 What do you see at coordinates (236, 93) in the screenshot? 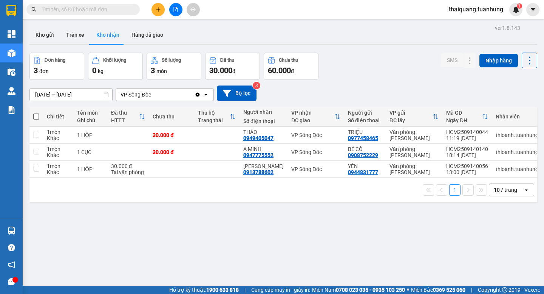
I see `button: Bộ lọc` at bounding box center [236, 93].